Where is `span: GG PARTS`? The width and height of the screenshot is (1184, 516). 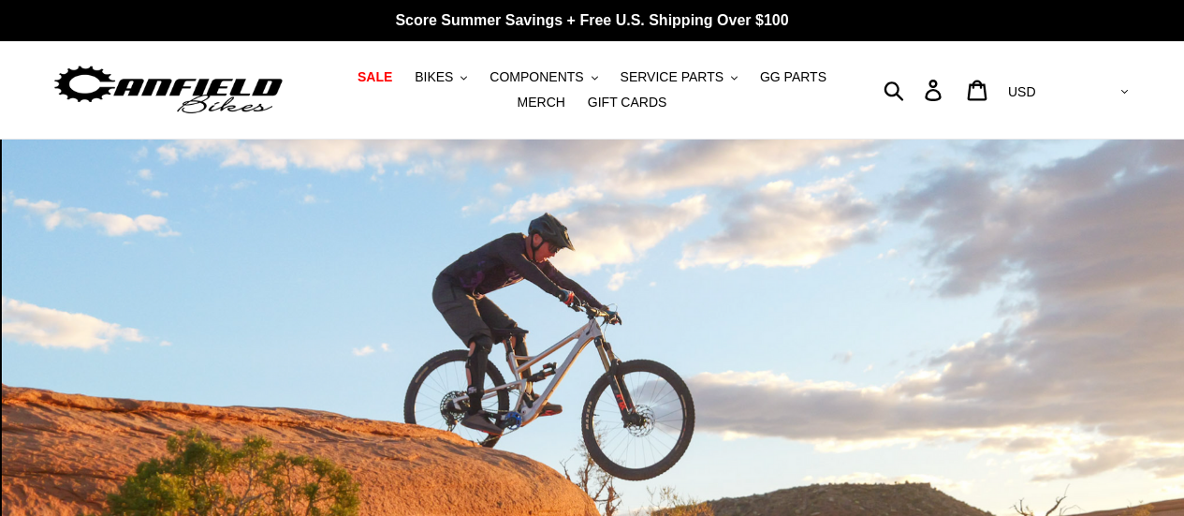
span: GG PARTS is located at coordinates (792, 77).